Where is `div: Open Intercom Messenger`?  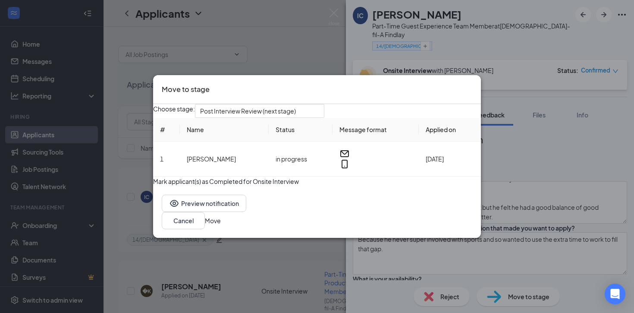 div: Open Intercom Messenger is located at coordinates (616, 294).